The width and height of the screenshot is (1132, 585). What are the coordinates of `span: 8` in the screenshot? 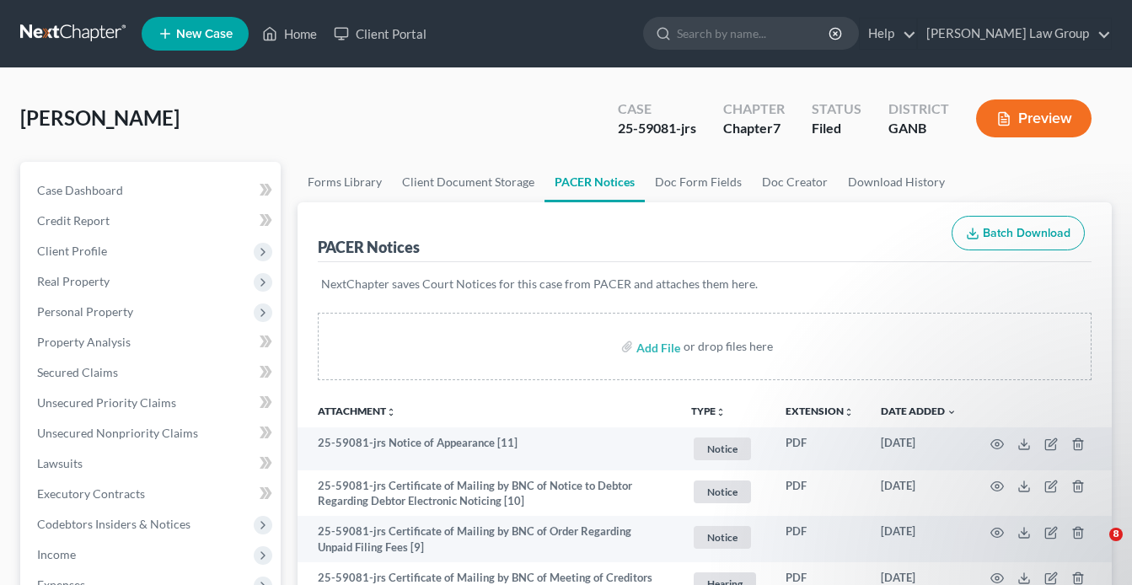 It's located at (1116, 535).